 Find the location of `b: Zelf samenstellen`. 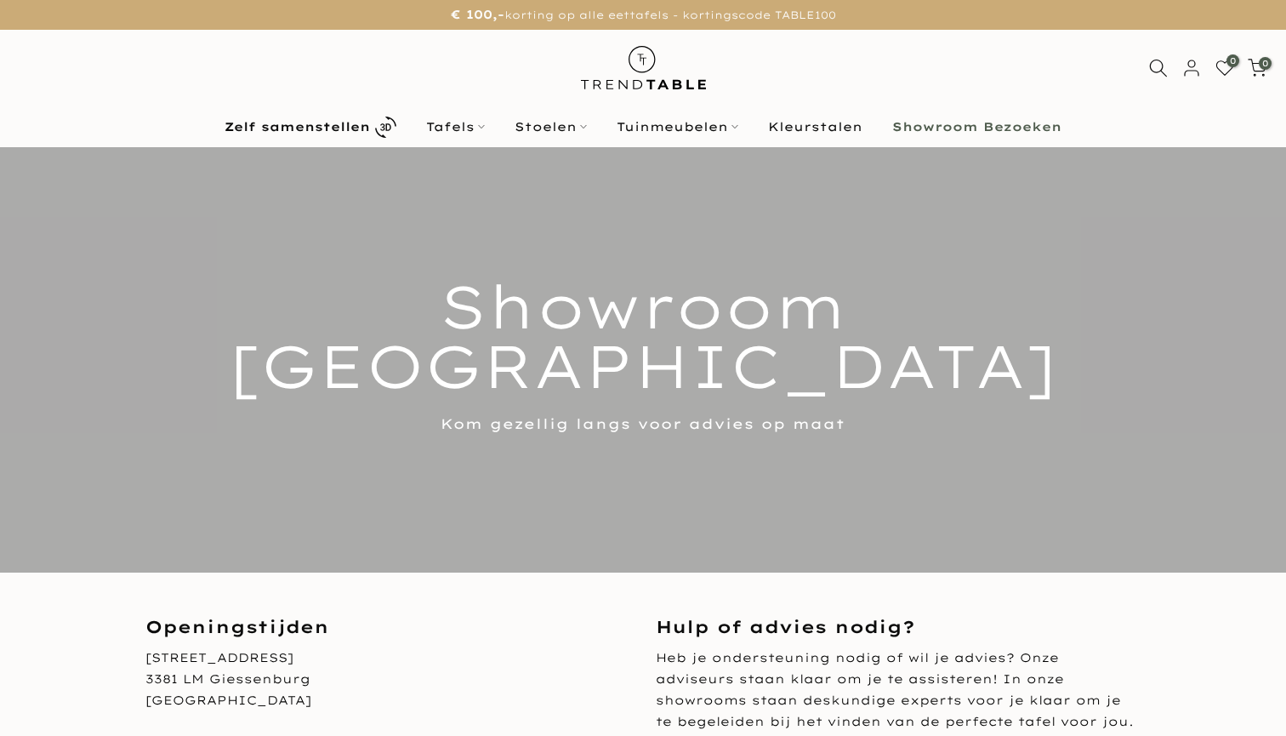

b: Zelf samenstellen is located at coordinates (297, 127).